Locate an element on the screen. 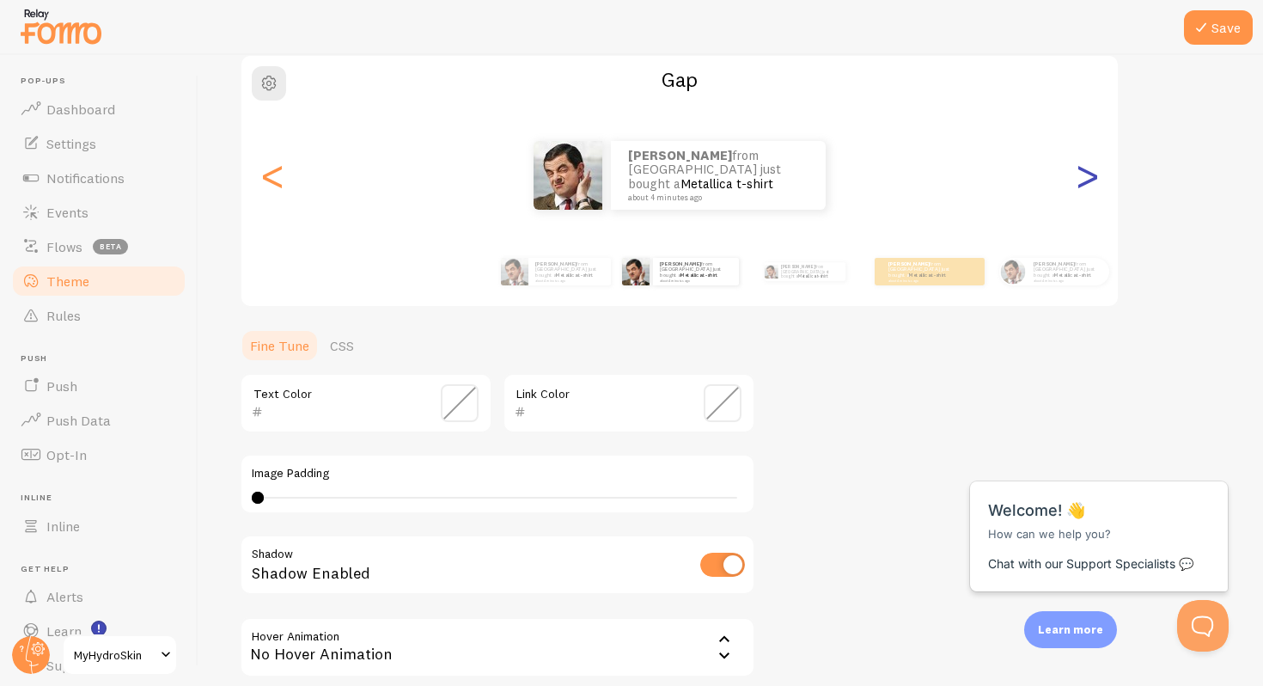  a: Flows beta is located at coordinates (99, 247).